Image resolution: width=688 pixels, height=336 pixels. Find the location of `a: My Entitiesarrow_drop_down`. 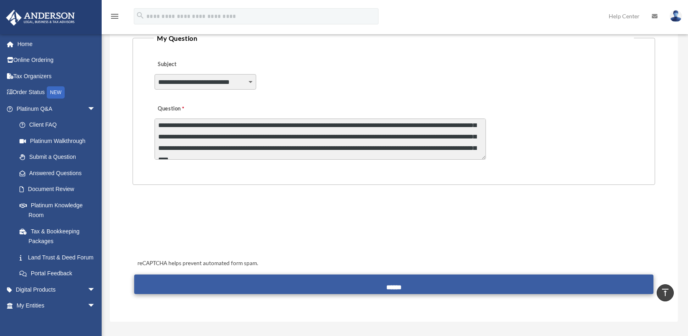

a: My Entitiesarrow_drop_down is located at coordinates (57, 306).